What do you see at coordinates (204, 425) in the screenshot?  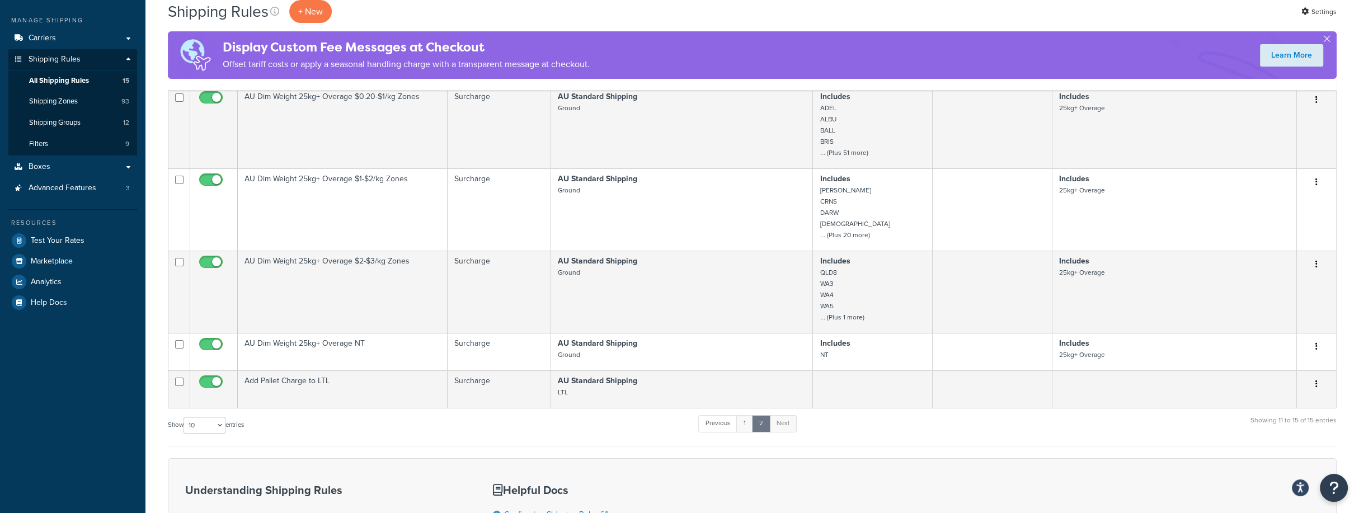 I see `select: Showentries` at bounding box center [204, 425].